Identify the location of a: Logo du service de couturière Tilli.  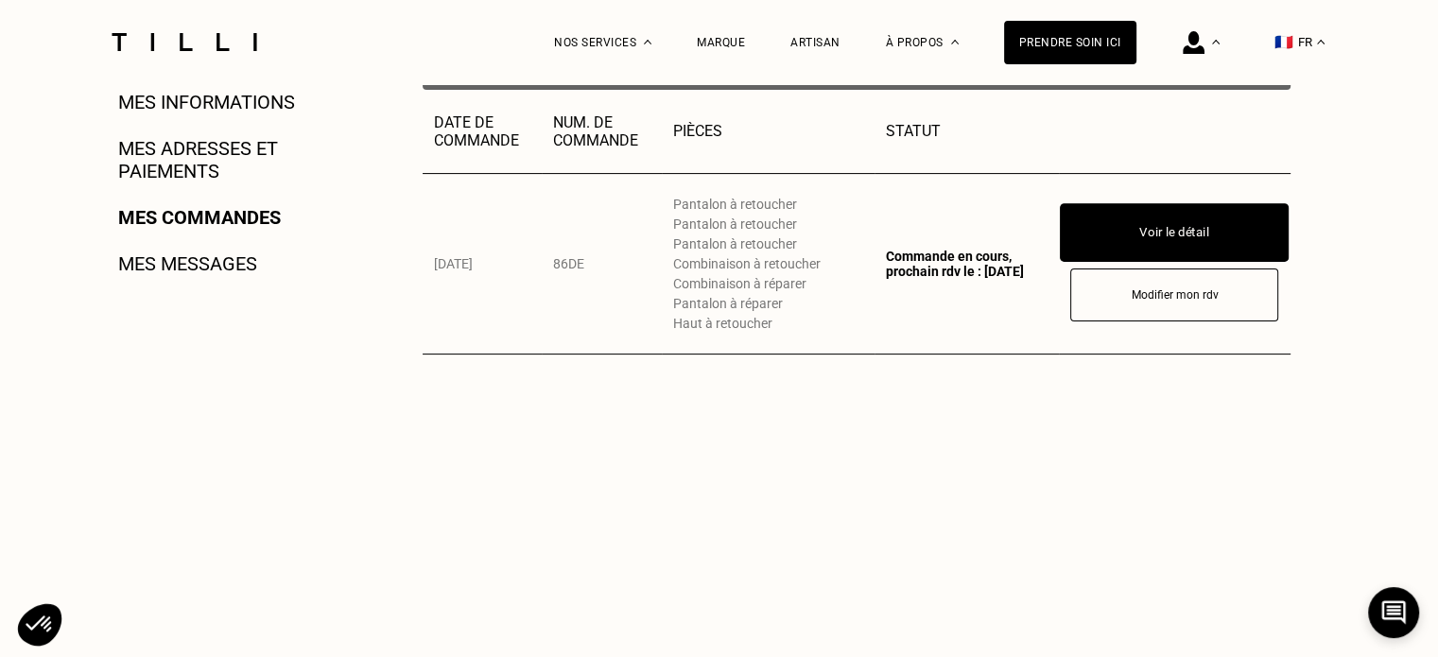
(184, 42).